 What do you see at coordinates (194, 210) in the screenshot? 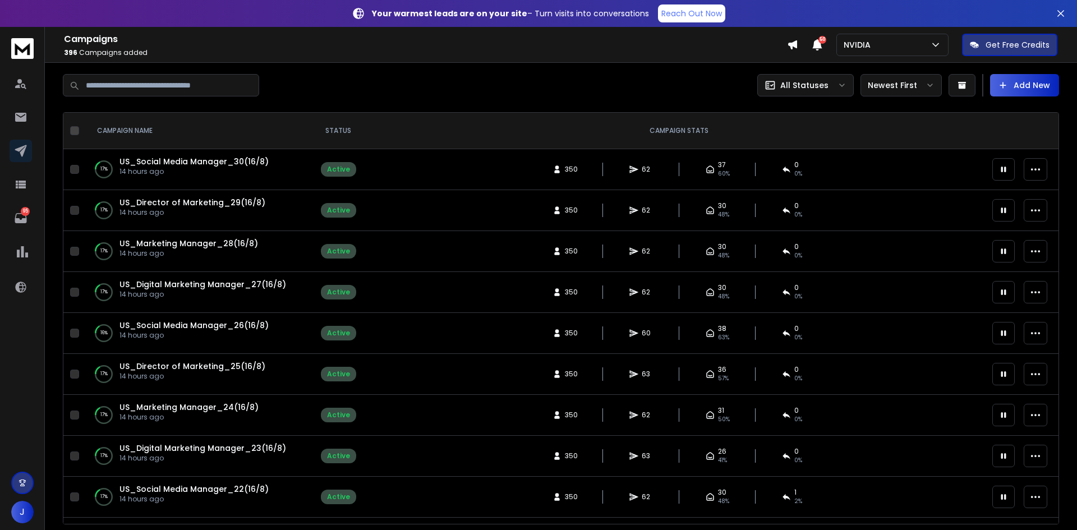
I see `td: 17%US_Director of Marketing_29(16/8)14 hours ago` at bounding box center [194, 210].